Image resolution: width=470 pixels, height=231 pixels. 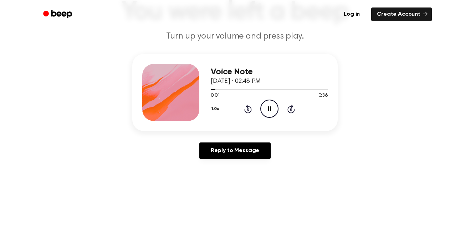 I want to click on a: Create Account, so click(x=401, y=14).